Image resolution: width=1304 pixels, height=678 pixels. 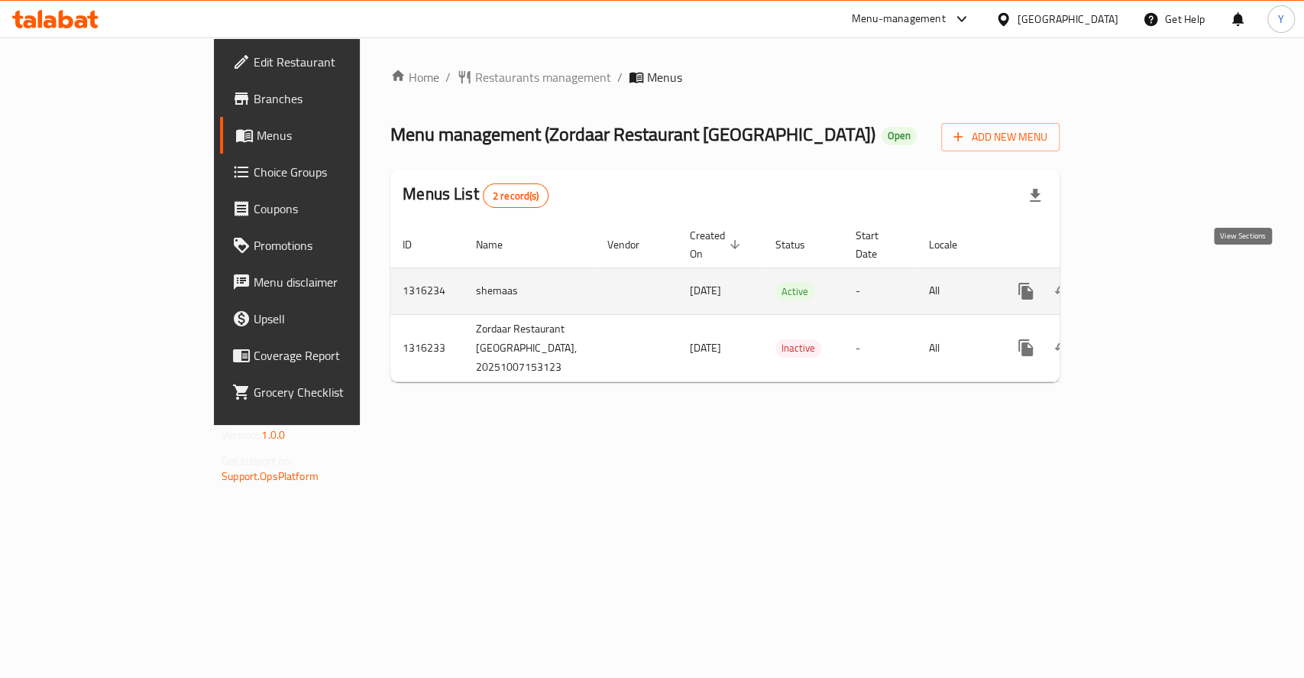 I want to click on span: Menu disclaimer, so click(x=336, y=282).